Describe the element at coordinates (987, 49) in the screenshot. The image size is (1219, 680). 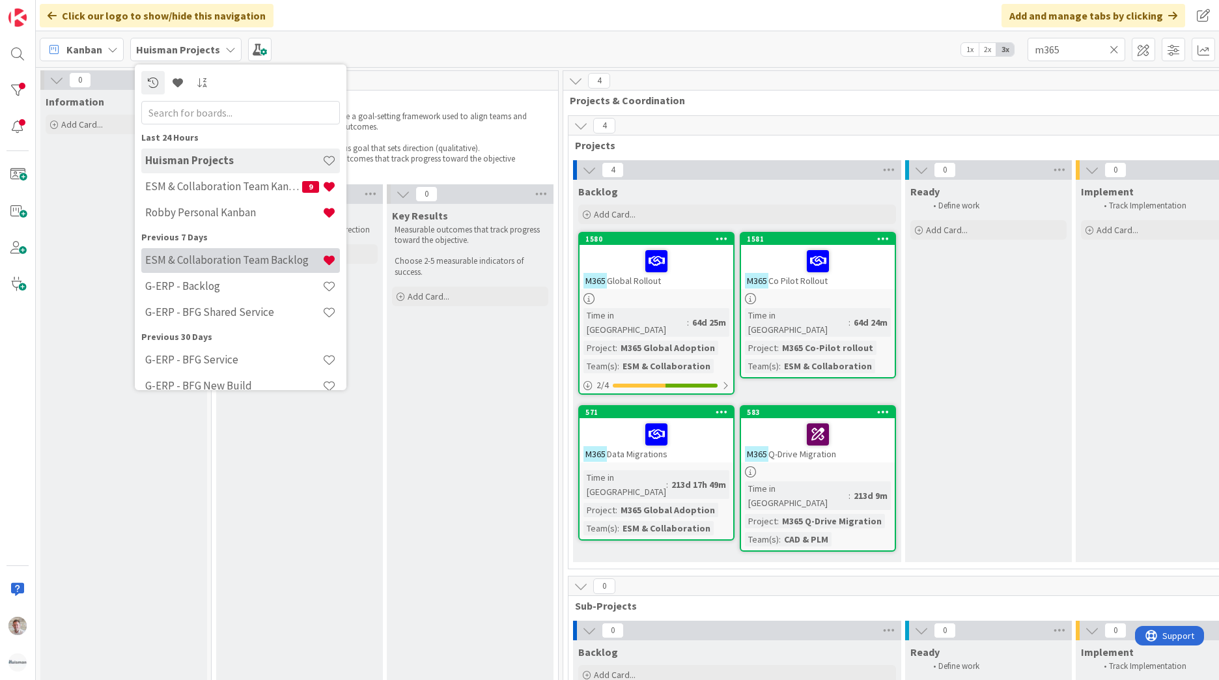
I see `span: 2x` at that location.